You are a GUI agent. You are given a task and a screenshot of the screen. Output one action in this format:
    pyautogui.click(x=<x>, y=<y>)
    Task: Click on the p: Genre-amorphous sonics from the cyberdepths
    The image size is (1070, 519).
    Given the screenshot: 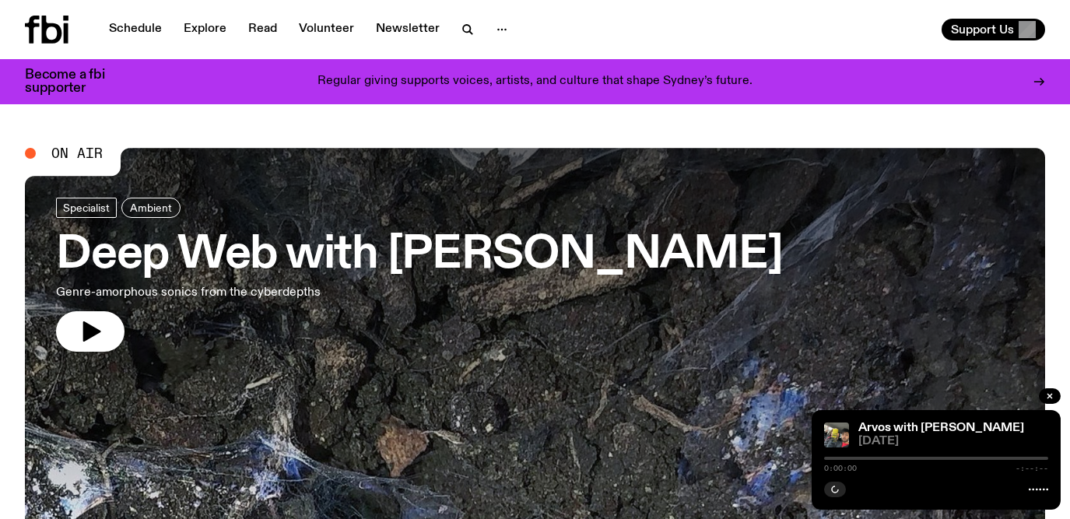 What is the action you would take?
    pyautogui.click(x=255, y=293)
    